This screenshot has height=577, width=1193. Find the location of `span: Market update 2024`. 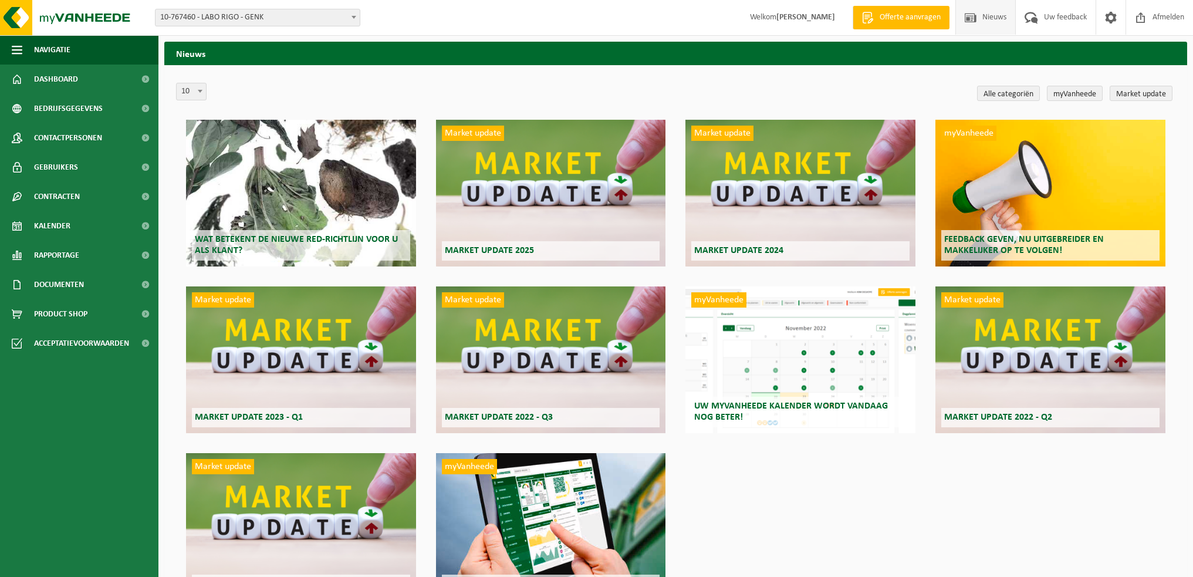

span: Market update 2024 is located at coordinates (739, 251).